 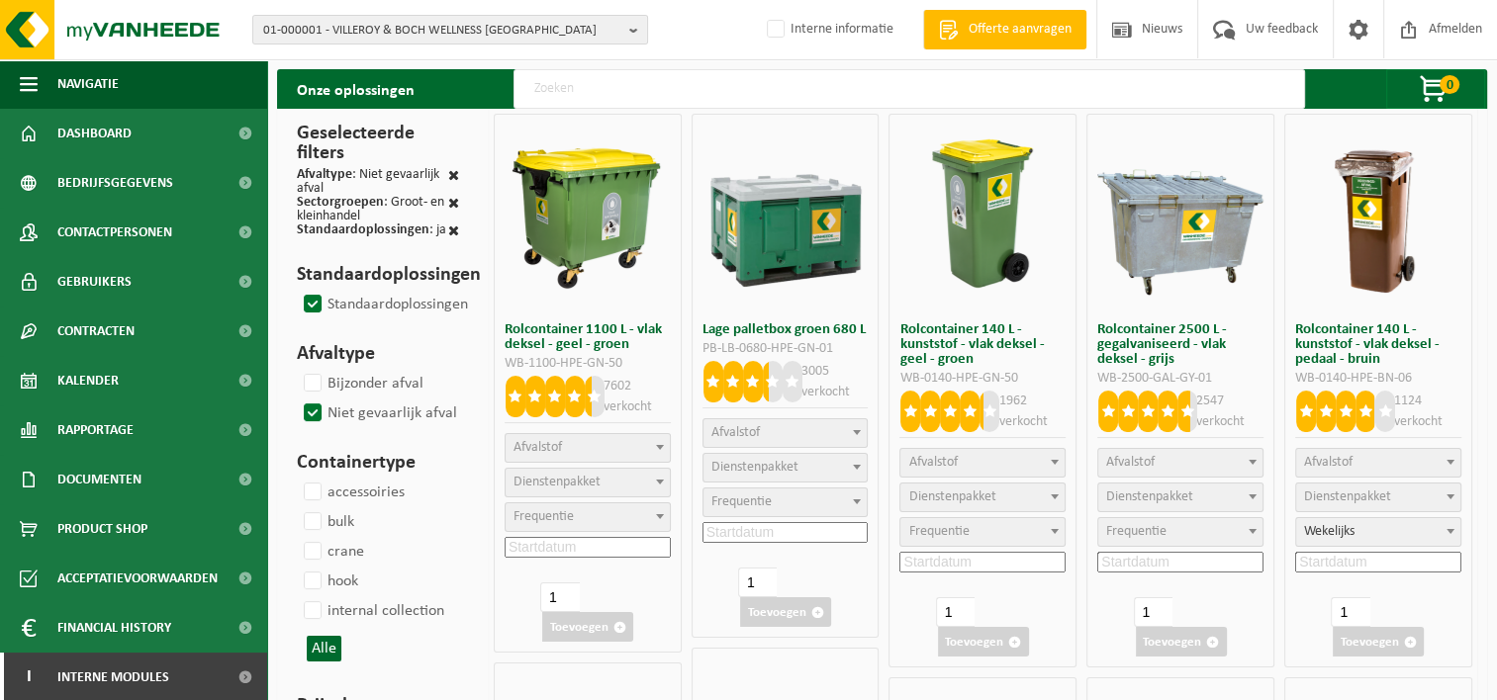 I want to click on span: Bedrijfsgegevens, so click(x=115, y=183).